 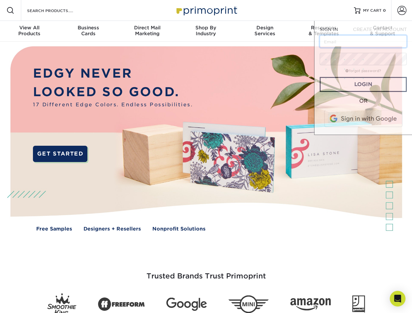 What do you see at coordinates (206, 10) in the screenshot?
I see `img: Primoprint` at bounding box center [206, 10].